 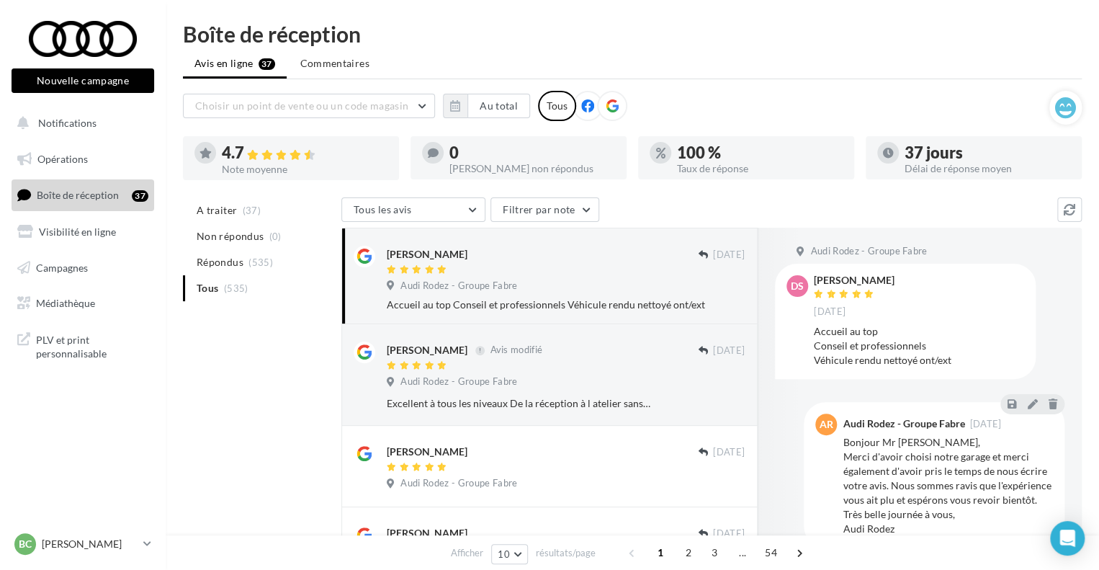 What do you see at coordinates (544, 210) in the screenshot?
I see `button: Filtrer par note` at bounding box center [544, 210].